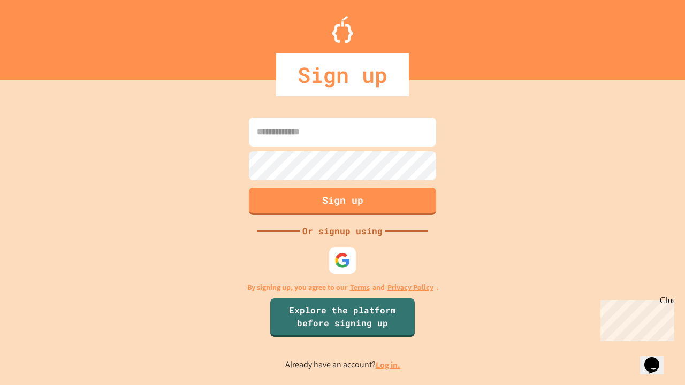  I want to click on div: Sign up, so click(342, 75).